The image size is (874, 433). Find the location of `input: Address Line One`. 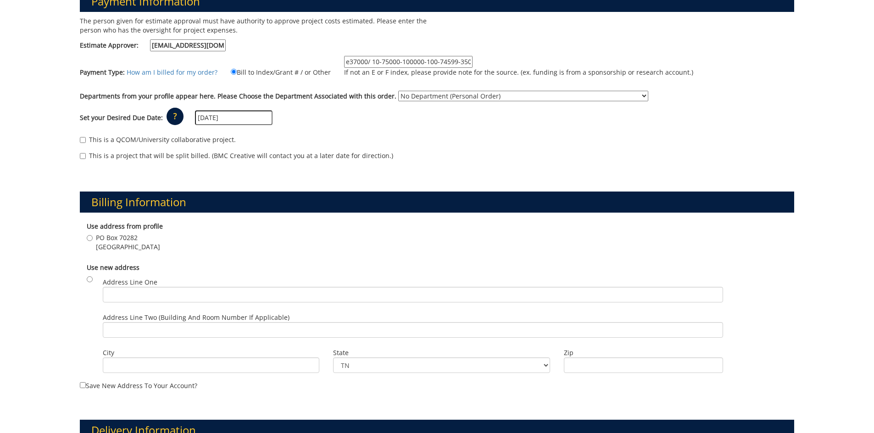

input: Address Line One is located at coordinates (413, 295).